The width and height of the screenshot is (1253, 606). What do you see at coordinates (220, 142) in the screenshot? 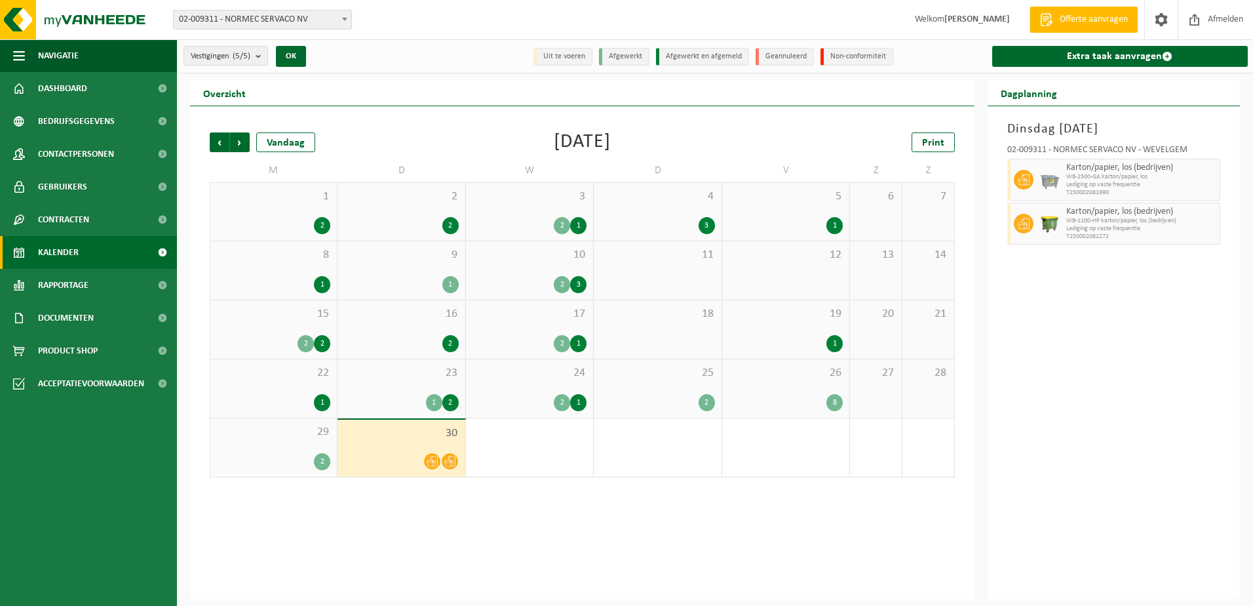
I see `span: Vorige` at bounding box center [220, 142].